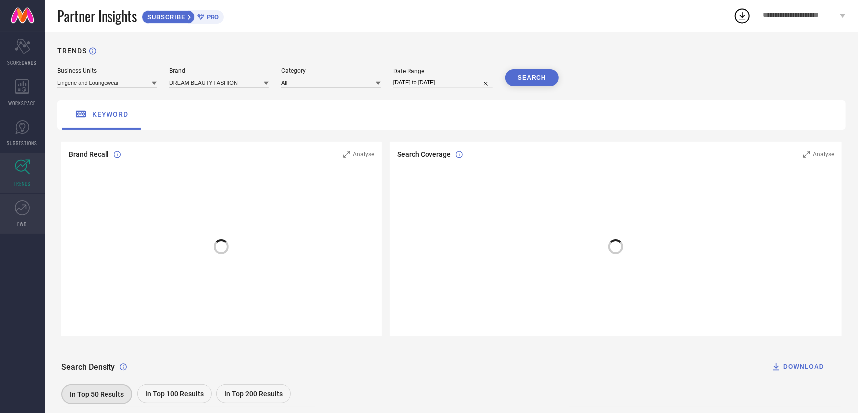 Image resolution: width=858 pixels, height=413 pixels. What do you see at coordinates (424, 154) in the screenshot?
I see `span: Search Coverage` at bounding box center [424, 154].